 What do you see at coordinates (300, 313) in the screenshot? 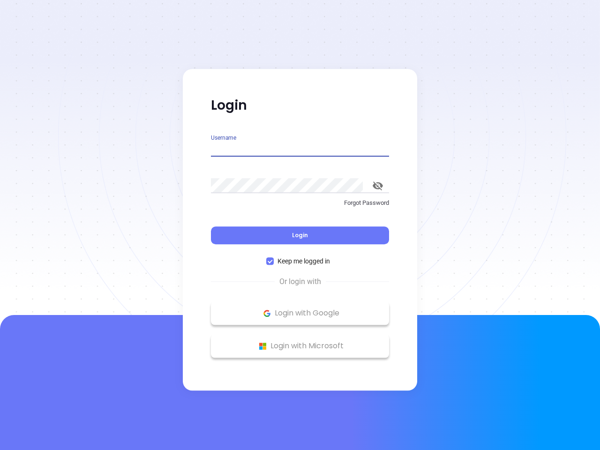
I see `p: Login with Google` at bounding box center [300, 313].